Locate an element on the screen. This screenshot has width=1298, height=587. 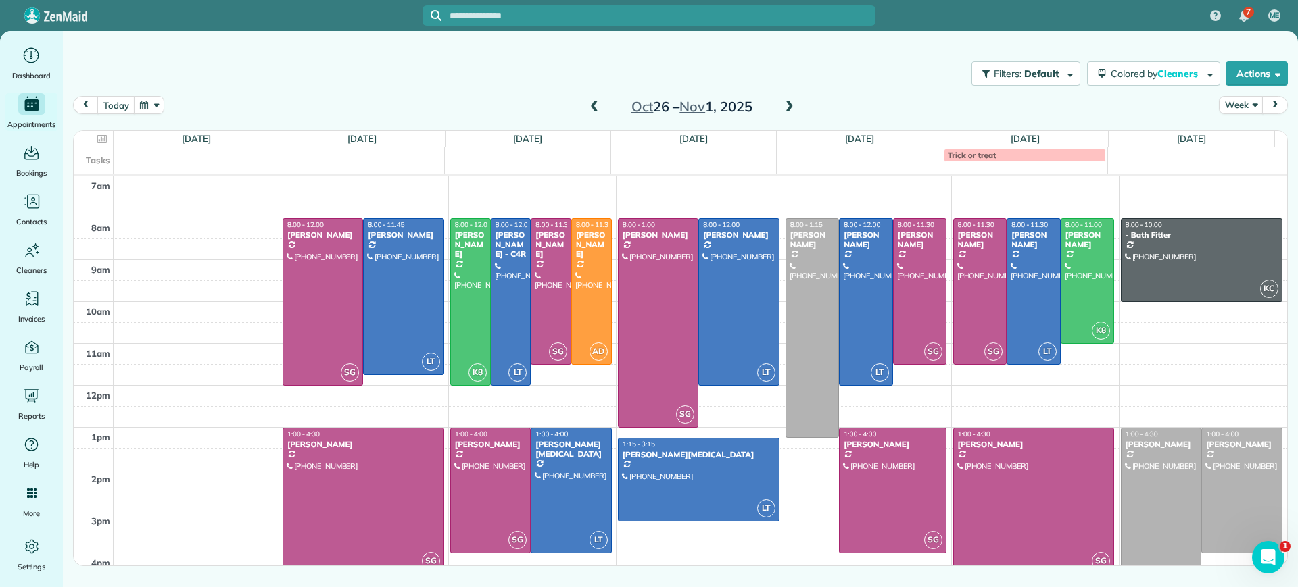
span: Colored by is located at coordinates (1156, 74).